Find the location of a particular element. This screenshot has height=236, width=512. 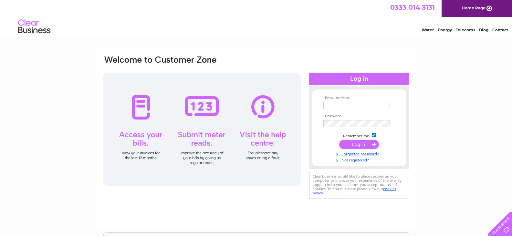

a: Forgotten password? is located at coordinates (360, 153).